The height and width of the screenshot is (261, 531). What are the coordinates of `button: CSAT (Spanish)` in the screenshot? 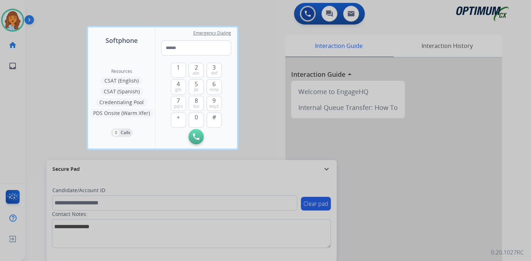 It's located at (122, 92).